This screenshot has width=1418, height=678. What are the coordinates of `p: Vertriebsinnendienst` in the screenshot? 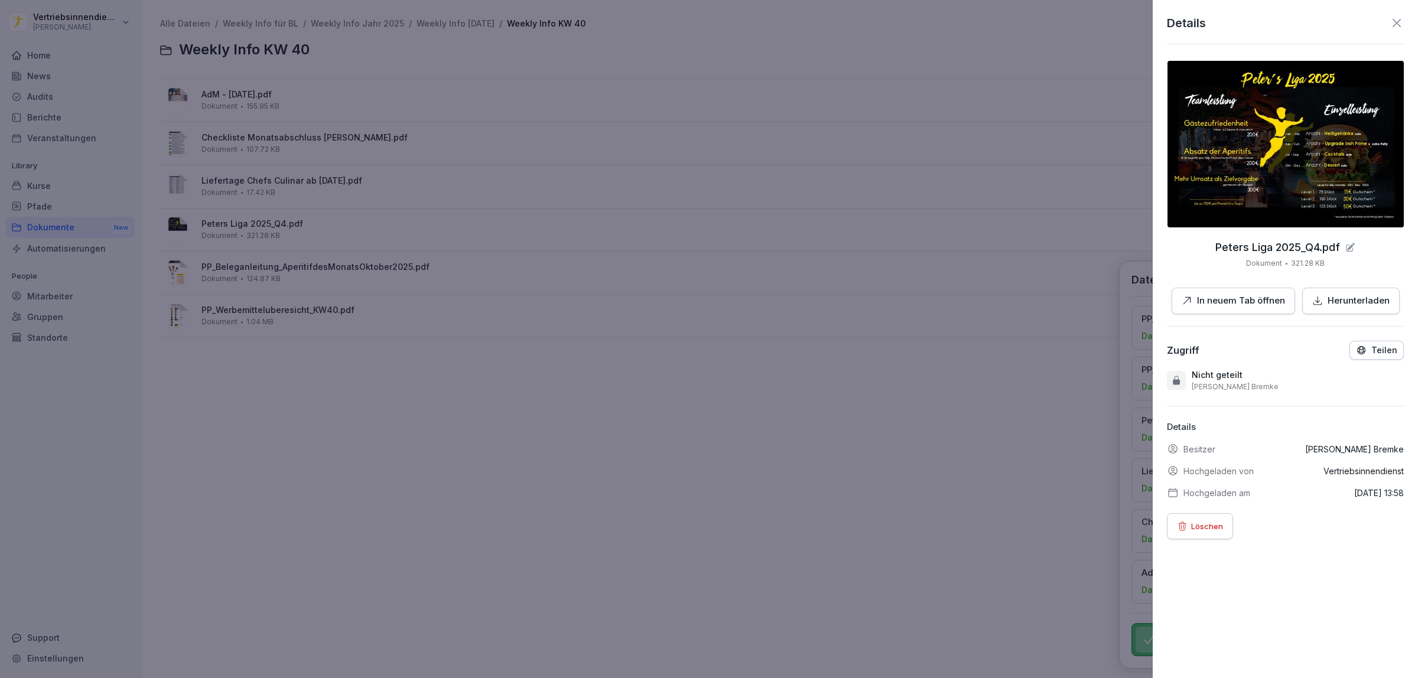 It's located at (1363, 471).